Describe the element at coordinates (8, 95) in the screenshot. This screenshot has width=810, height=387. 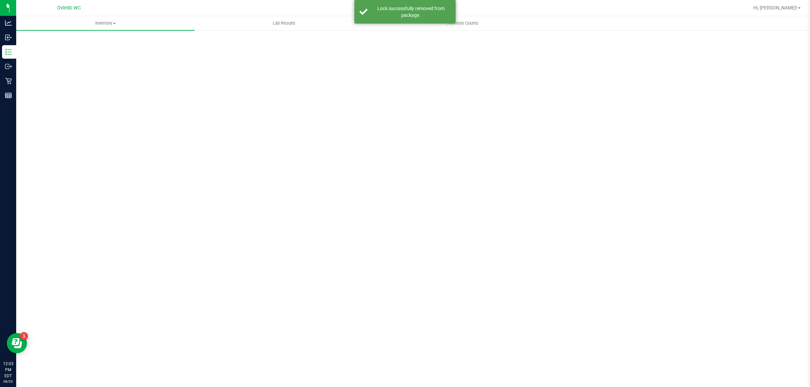
I see `inline-svg: Reports` at that location.